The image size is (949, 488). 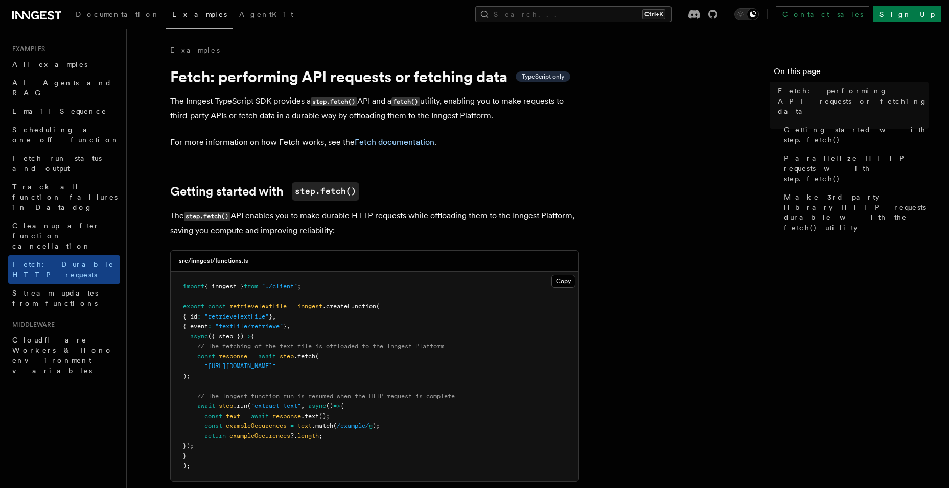 I want to click on span: Fetch: Durable HTTP requests, so click(x=63, y=270).